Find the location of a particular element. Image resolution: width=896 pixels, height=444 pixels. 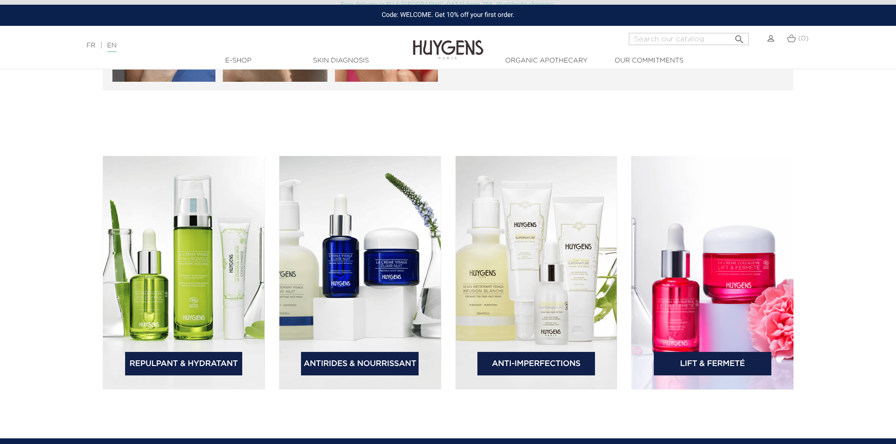

img: Huygens is located at coordinates (448, 43).